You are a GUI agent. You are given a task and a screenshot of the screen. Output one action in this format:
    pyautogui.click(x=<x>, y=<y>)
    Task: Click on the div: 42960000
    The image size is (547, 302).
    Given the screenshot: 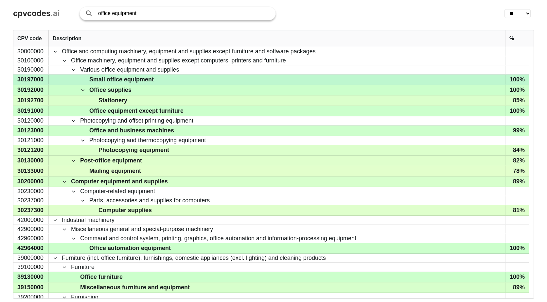 What is the action you would take?
    pyautogui.click(x=31, y=239)
    